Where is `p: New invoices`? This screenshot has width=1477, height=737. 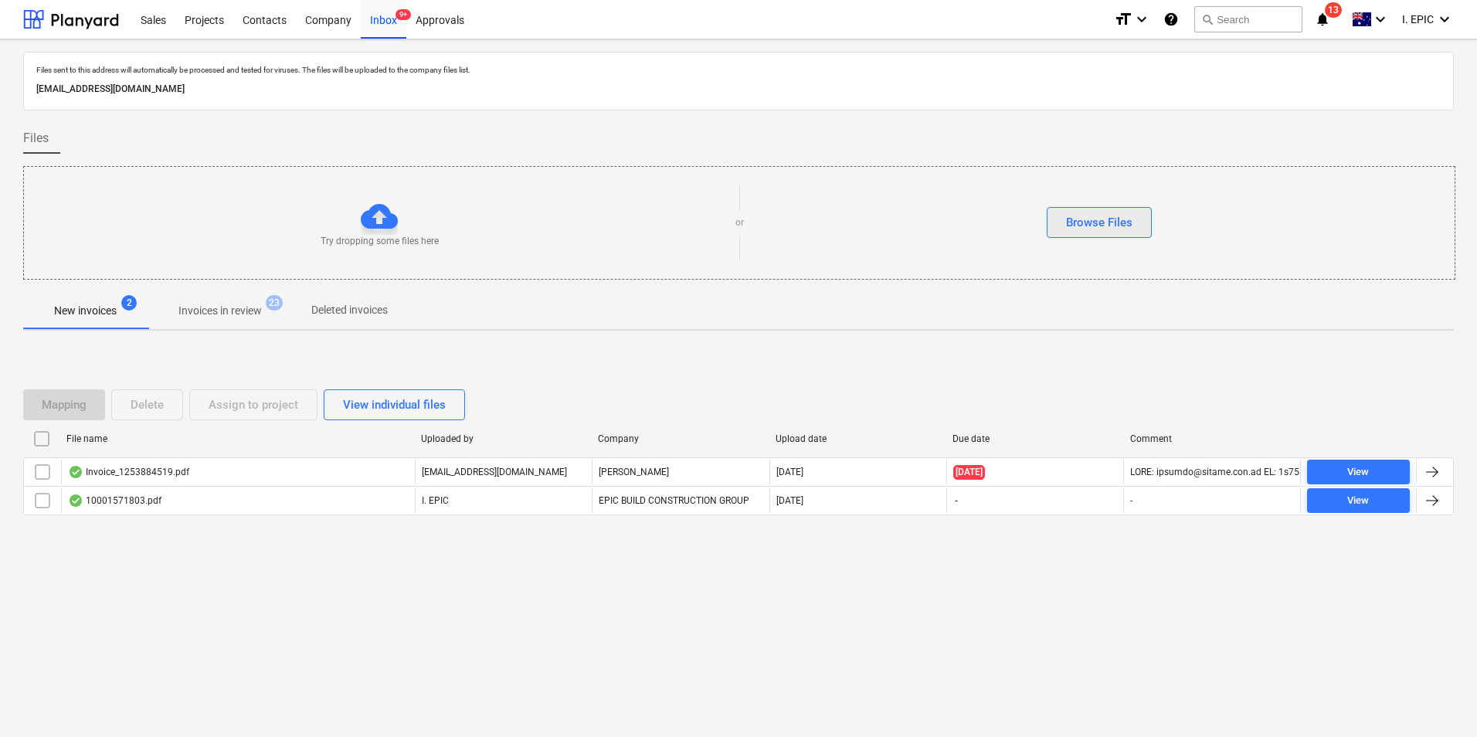
p: New invoices is located at coordinates (85, 310).